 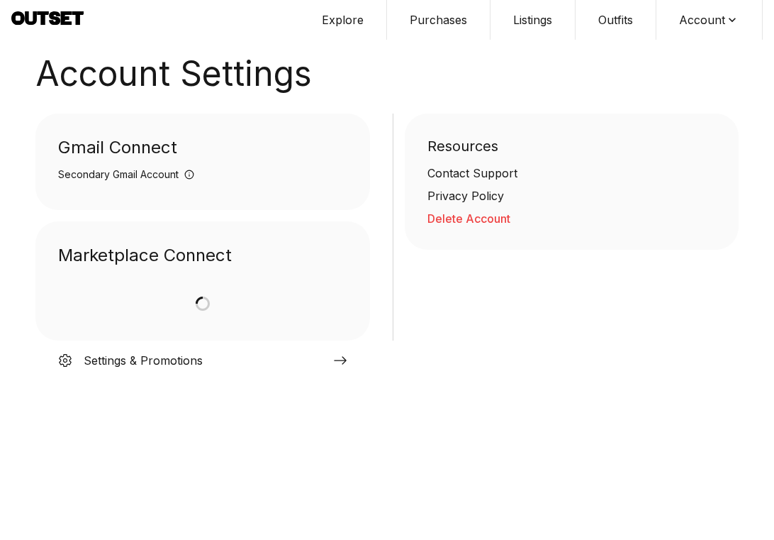 What do you see at coordinates (572, 173) in the screenshot?
I see `a: Contact Support` at bounding box center [572, 173].